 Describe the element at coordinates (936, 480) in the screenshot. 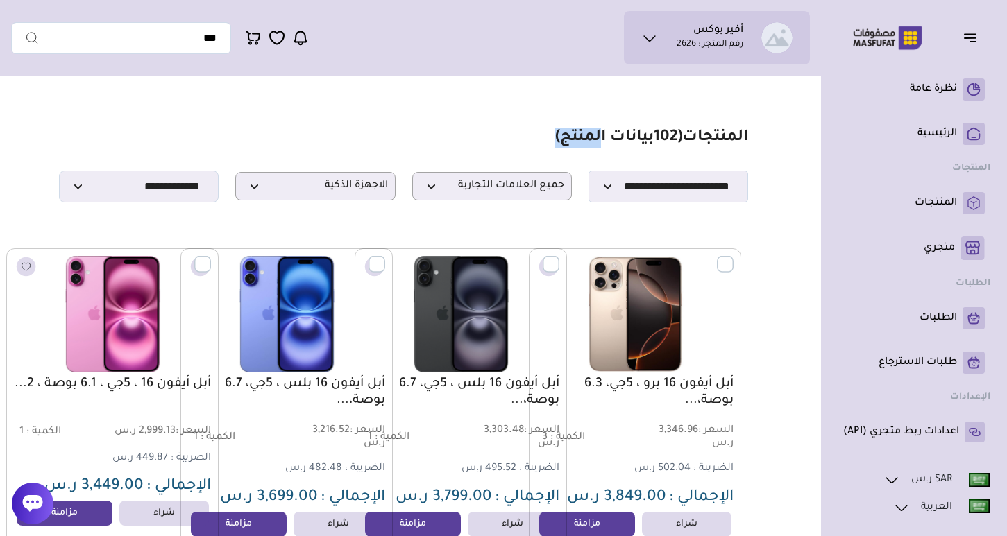

I see `a: SAR ر.س` at that location.